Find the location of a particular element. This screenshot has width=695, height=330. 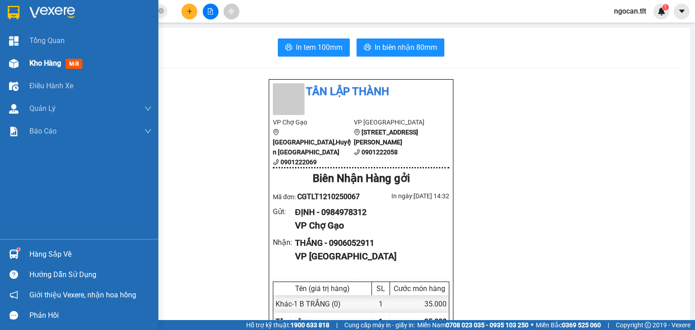

span: question-circle is located at coordinates (14, 274).